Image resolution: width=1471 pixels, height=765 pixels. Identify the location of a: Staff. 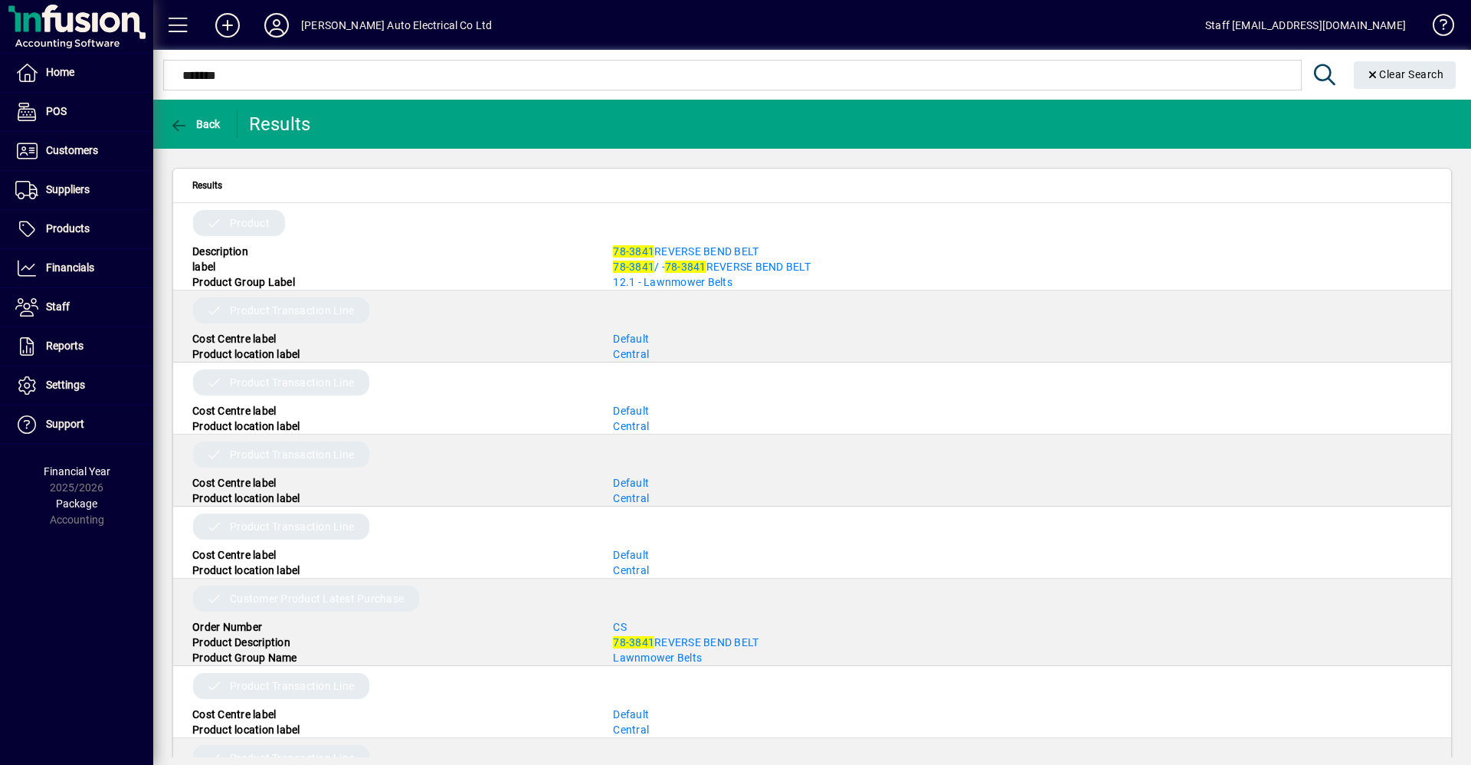
(80, 307).